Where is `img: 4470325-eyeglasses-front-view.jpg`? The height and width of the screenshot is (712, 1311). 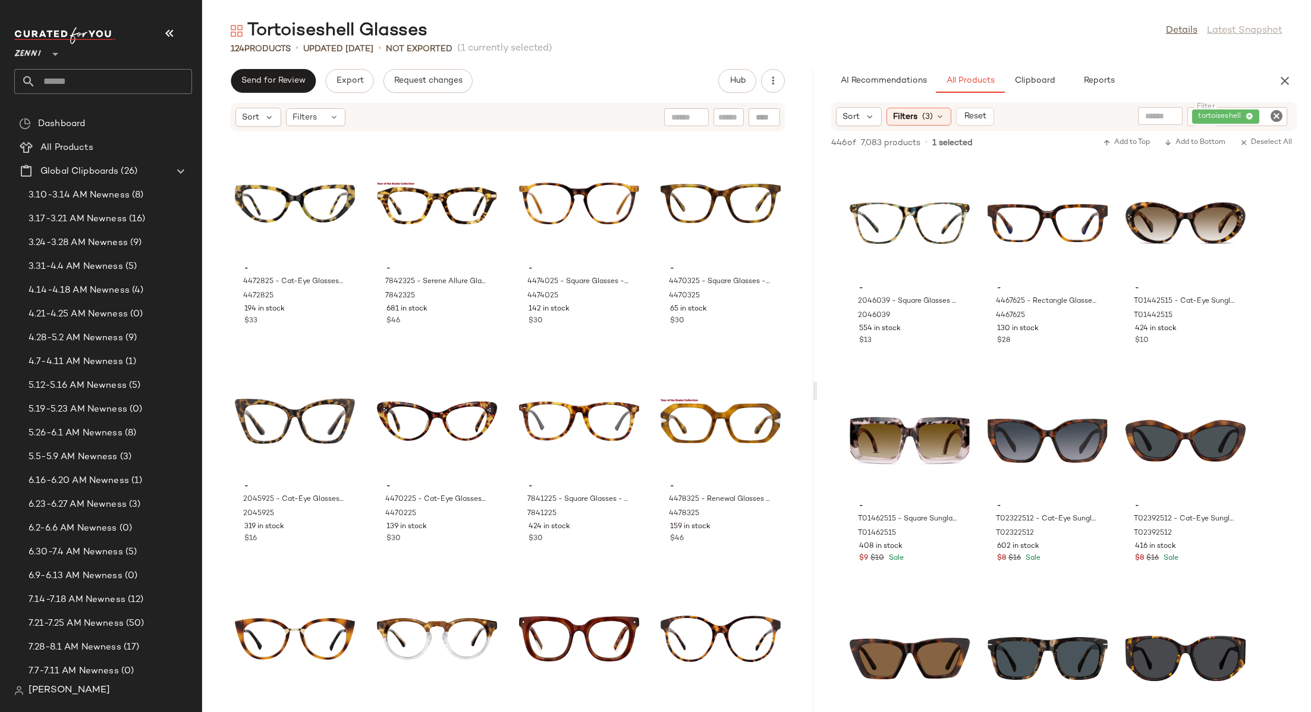
img: 4470325-eyeglasses-front-view.jpg is located at coordinates (720, 203).